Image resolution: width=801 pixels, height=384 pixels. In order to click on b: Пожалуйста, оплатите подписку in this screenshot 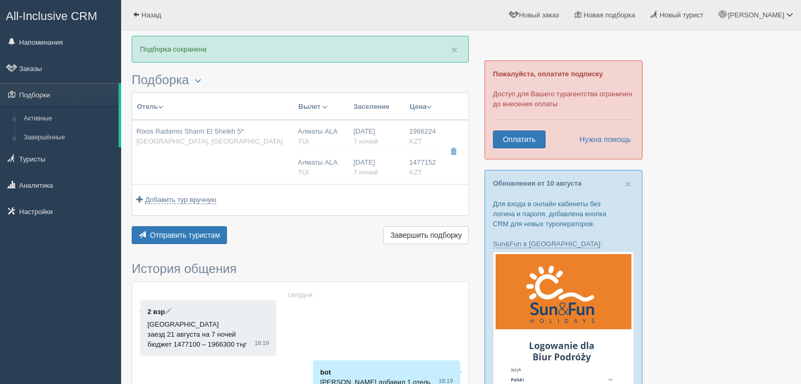, I will do `click(547, 74)`.